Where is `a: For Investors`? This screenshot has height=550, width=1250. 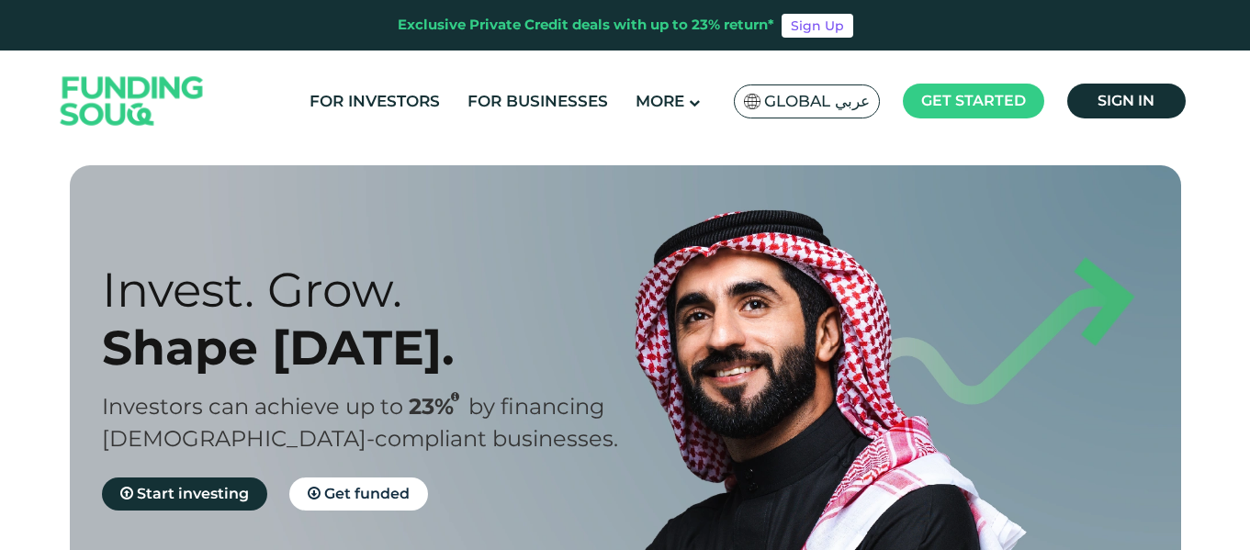
a: For Investors is located at coordinates (375, 101).